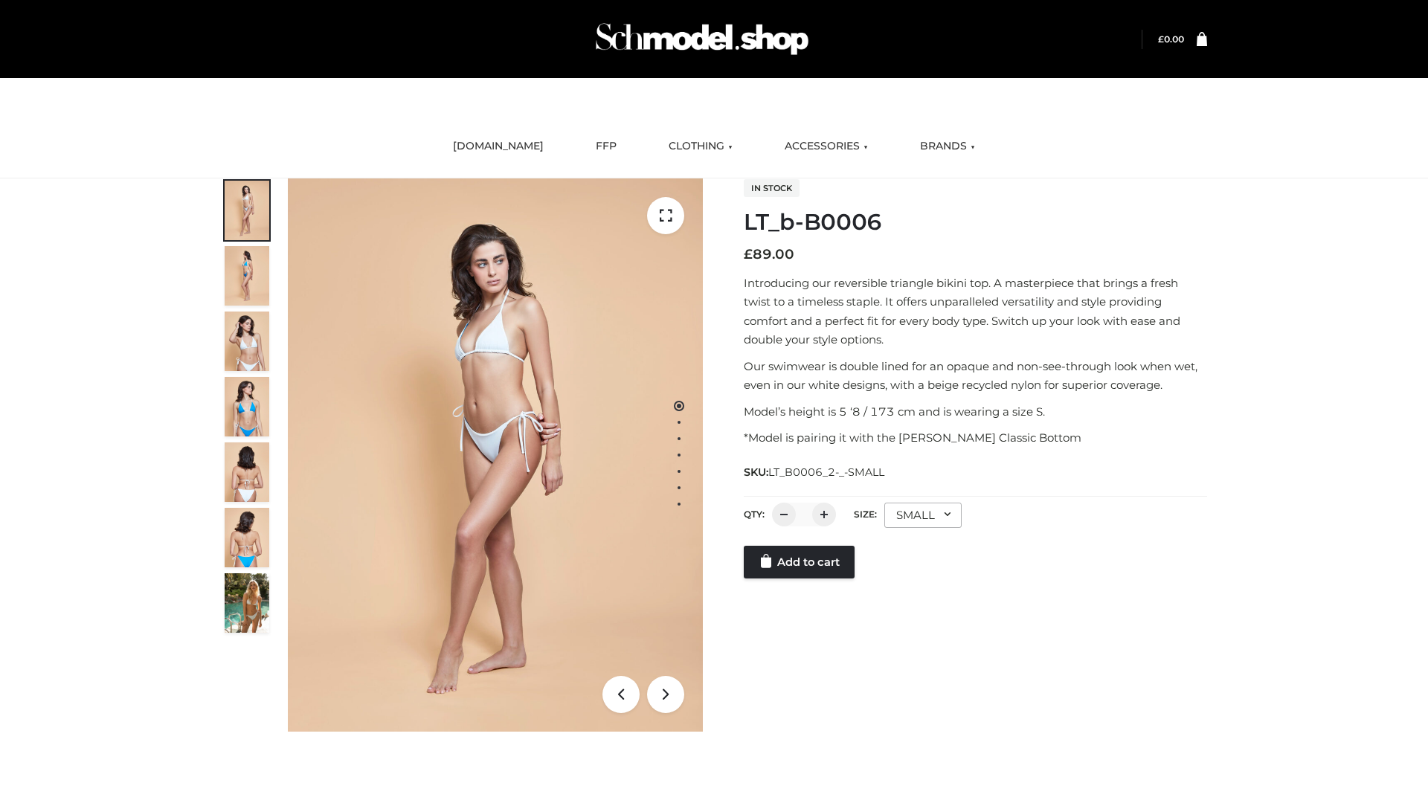  I want to click on a: Add to cart, so click(799, 562).